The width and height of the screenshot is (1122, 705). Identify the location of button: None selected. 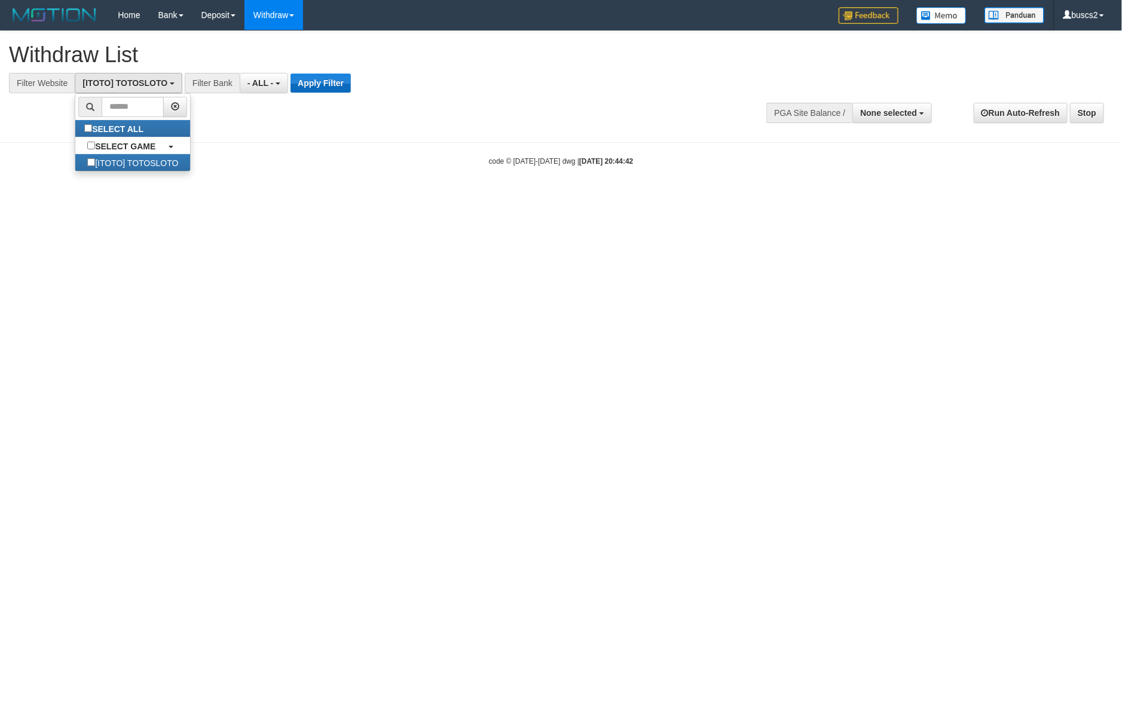
(892, 113).